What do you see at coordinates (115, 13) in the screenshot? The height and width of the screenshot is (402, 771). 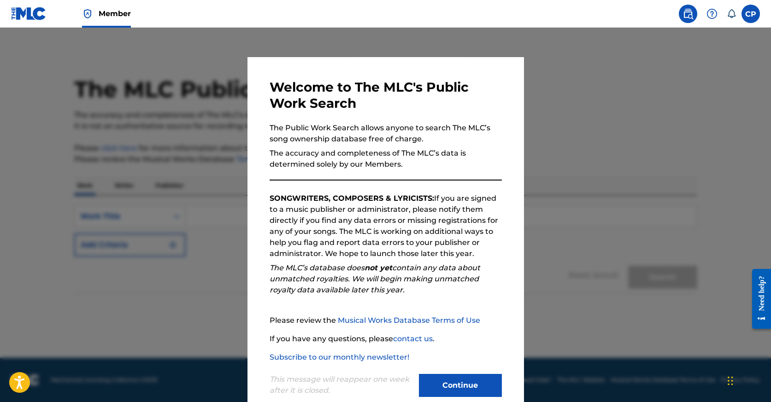 I see `span: Member` at bounding box center [115, 13].